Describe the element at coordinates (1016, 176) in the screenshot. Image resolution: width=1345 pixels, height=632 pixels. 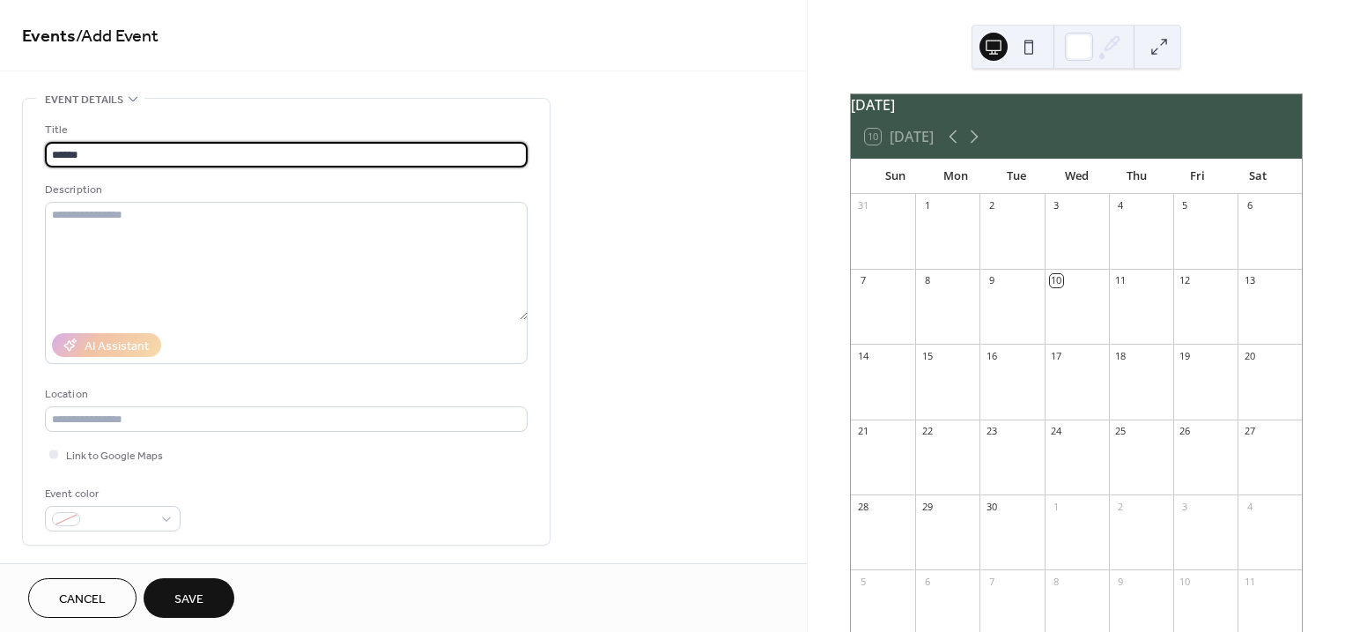
I see `div: Tue` at that location.